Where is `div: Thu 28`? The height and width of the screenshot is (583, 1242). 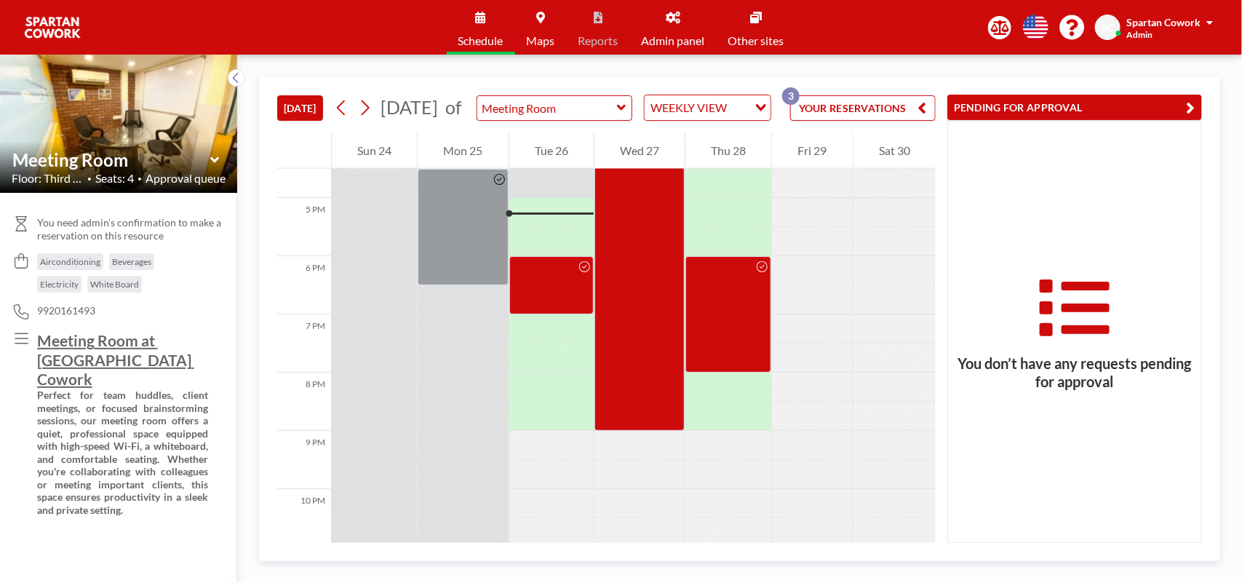
div: Thu 28 is located at coordinates (728, 151).